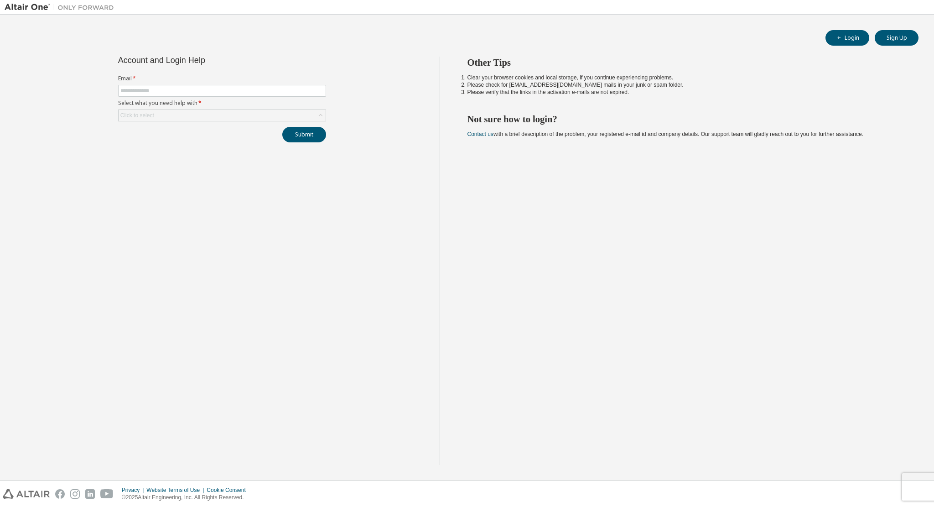 This screenshot has height=507, width=934. I want to click on img: Altair One, so click(62, 7).